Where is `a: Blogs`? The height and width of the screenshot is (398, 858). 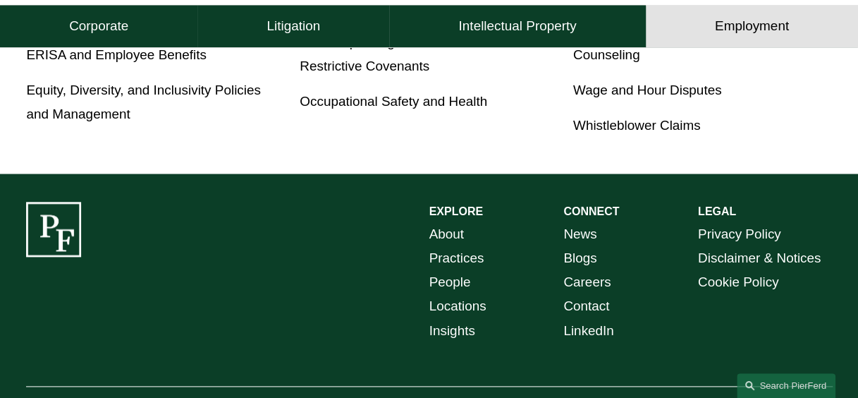 a: Blogs is located at coordinates (580, 258).